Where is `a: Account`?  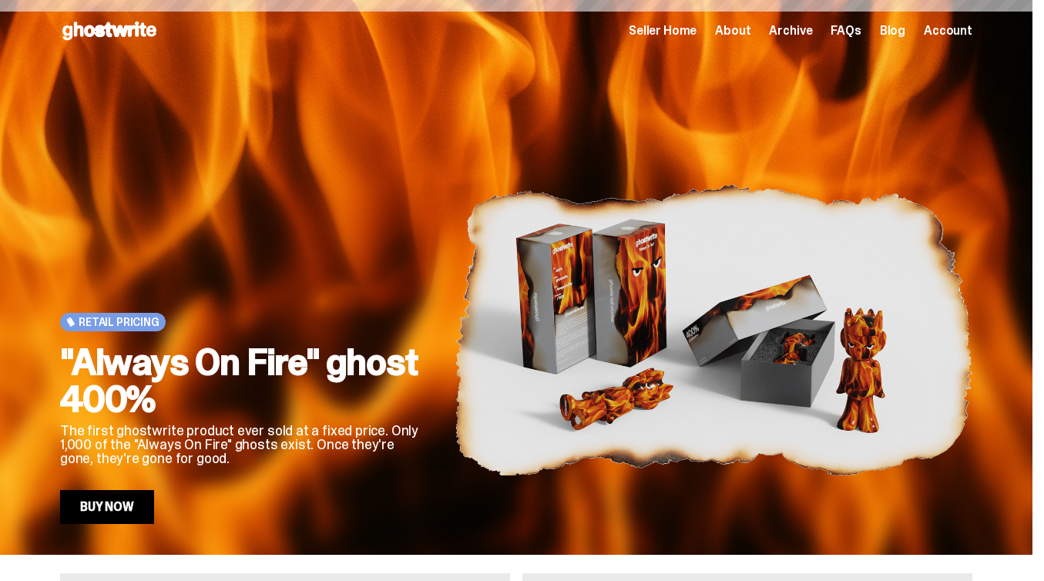 a: Account is located at coordinates (947, 31).